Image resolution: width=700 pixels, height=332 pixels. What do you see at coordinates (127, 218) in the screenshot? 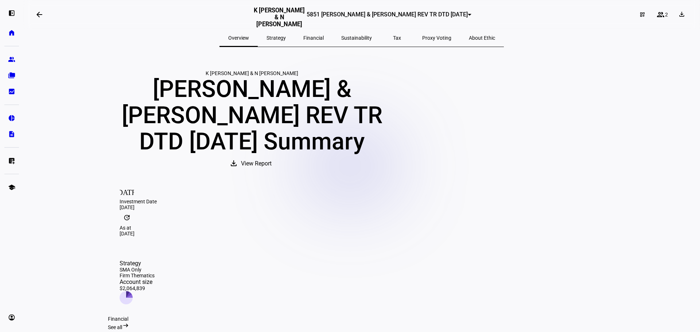
I see `mat-icon: update` at bounding box center [127, 218].